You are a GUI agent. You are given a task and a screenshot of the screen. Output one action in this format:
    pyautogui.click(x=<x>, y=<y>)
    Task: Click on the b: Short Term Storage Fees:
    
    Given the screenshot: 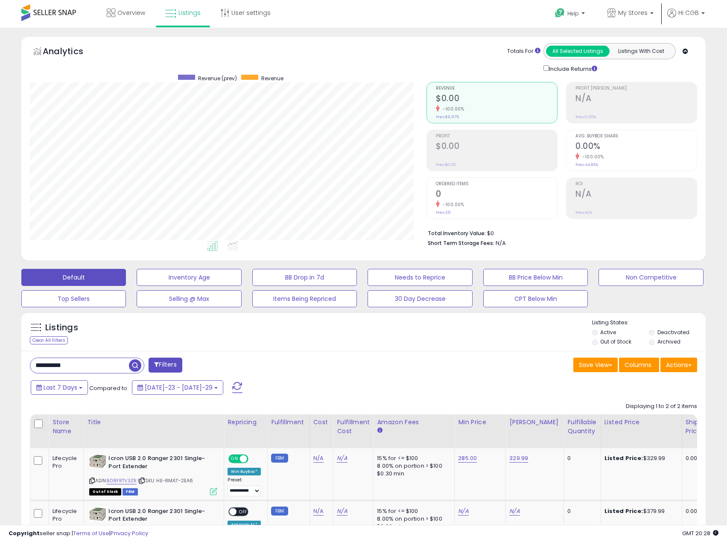 What is the action you would take?
    pyautogui.click(x=461, y=243)
    